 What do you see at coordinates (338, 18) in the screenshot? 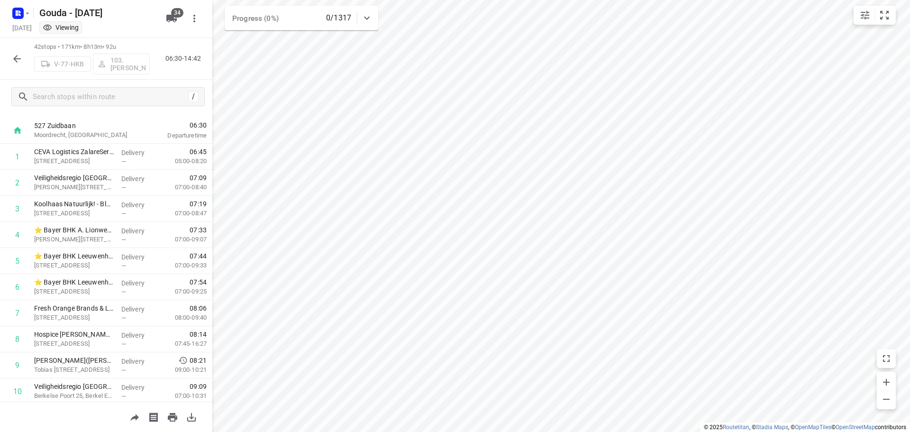
I see `p: 0/1317` at bounding box center [338, 18].